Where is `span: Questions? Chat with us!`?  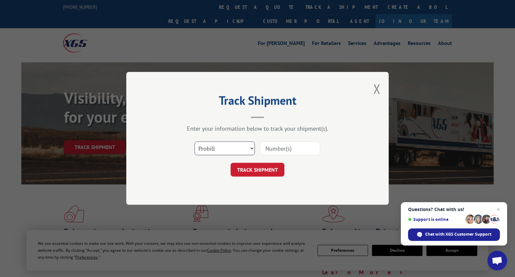
span: Questions? Chat with us! is located at coordinates (454, 209).